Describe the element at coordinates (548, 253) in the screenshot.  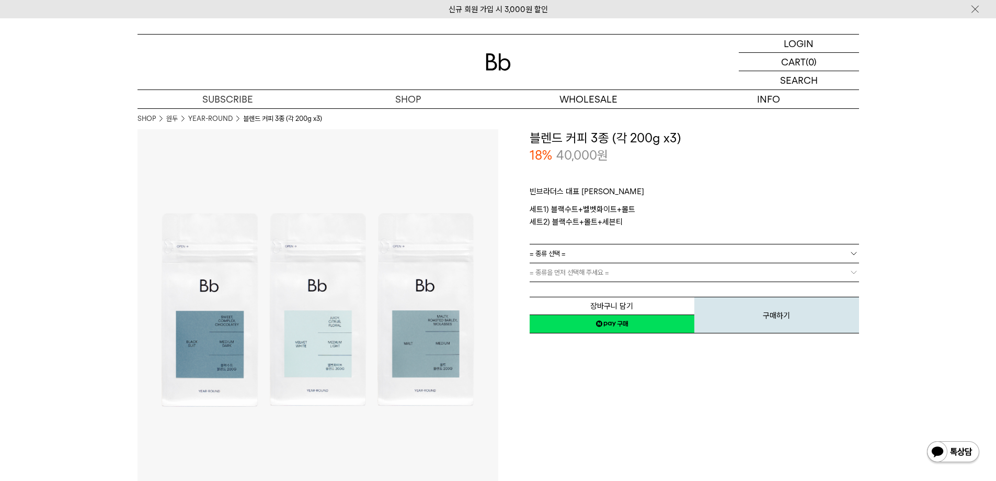
I see `span: = 종류 선택 =` at that location.